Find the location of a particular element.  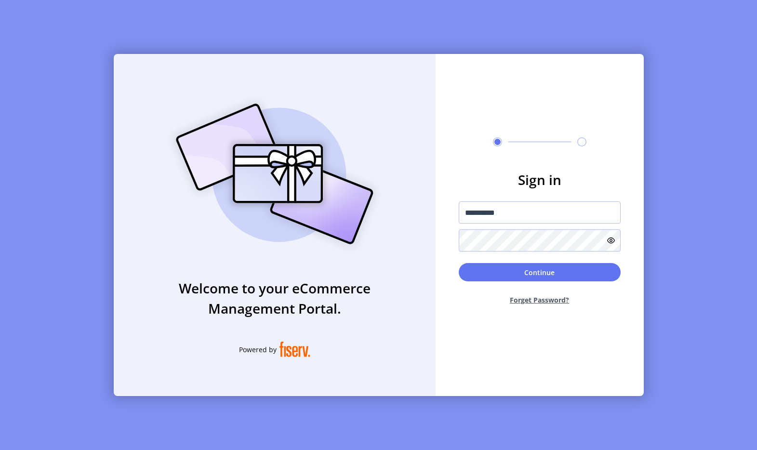

button: Forget Password? is located at coordinates (540, 300).